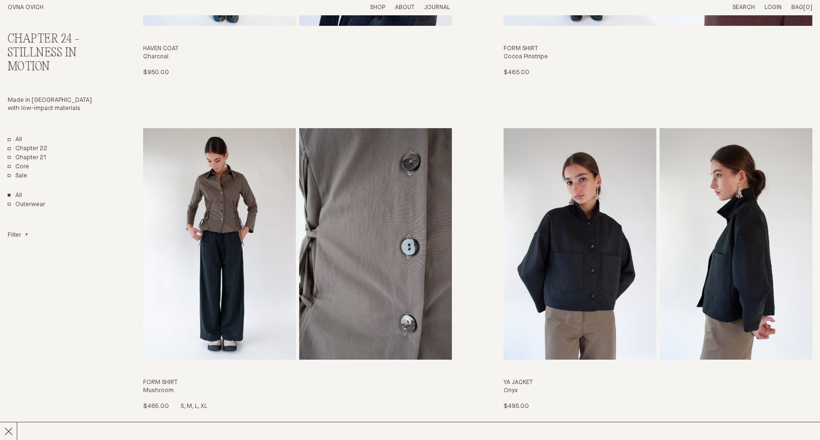 This screenshot has height=440, width=820. I want to click on a: Shop, so click(378, 7).